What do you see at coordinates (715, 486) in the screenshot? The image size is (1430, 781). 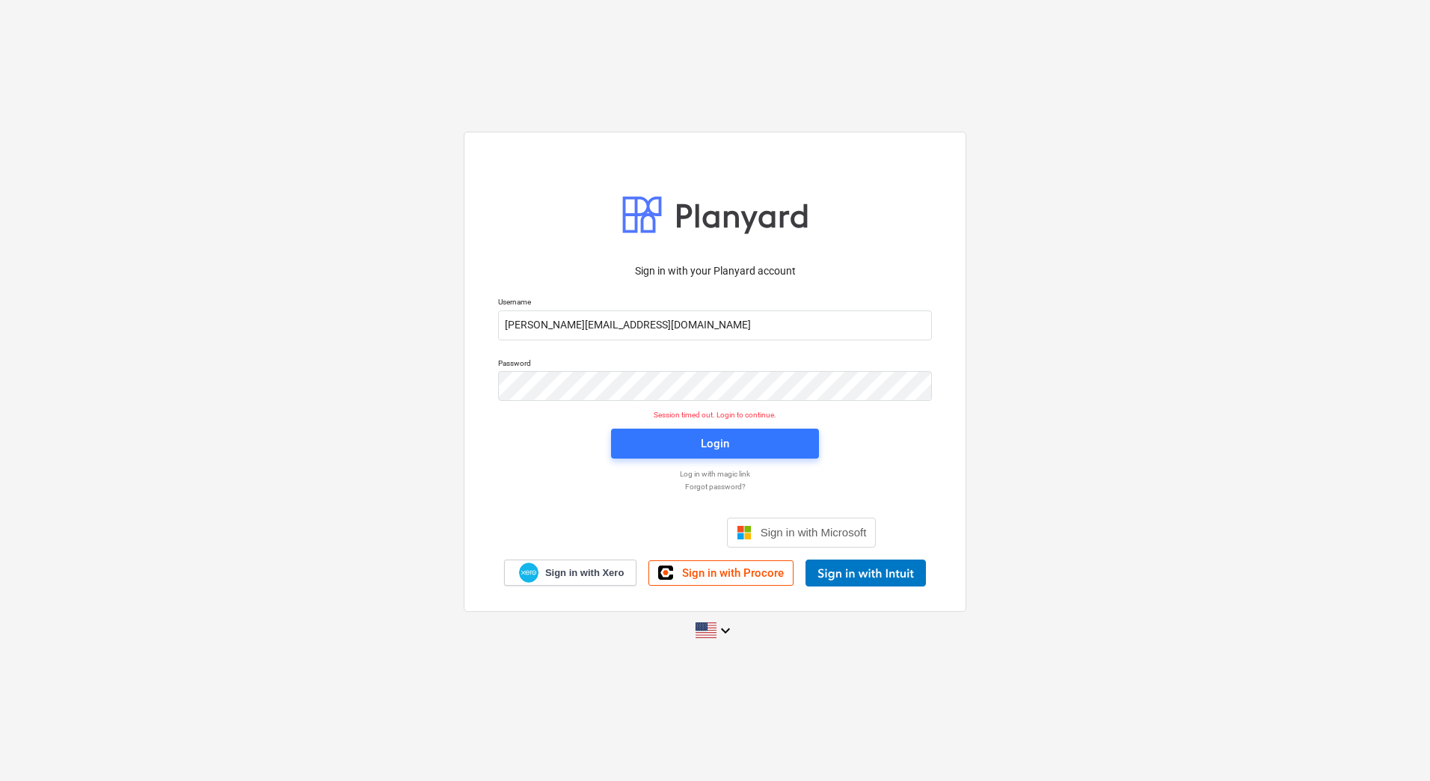 I see `a: Forgot password?` at bounding box center [715, 486].